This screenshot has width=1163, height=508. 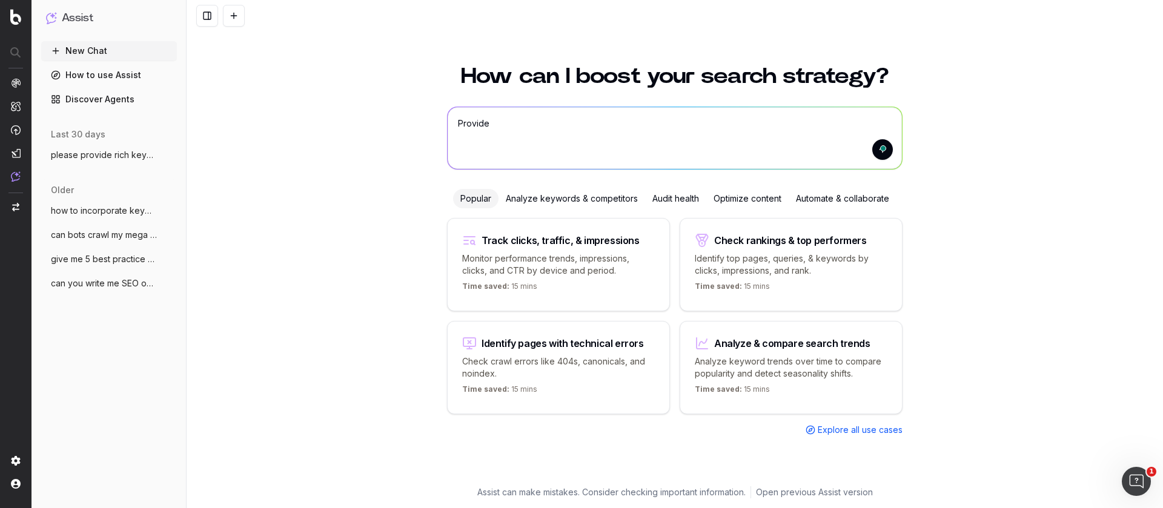 I want to click on span: older, so click(x=62, y=190).